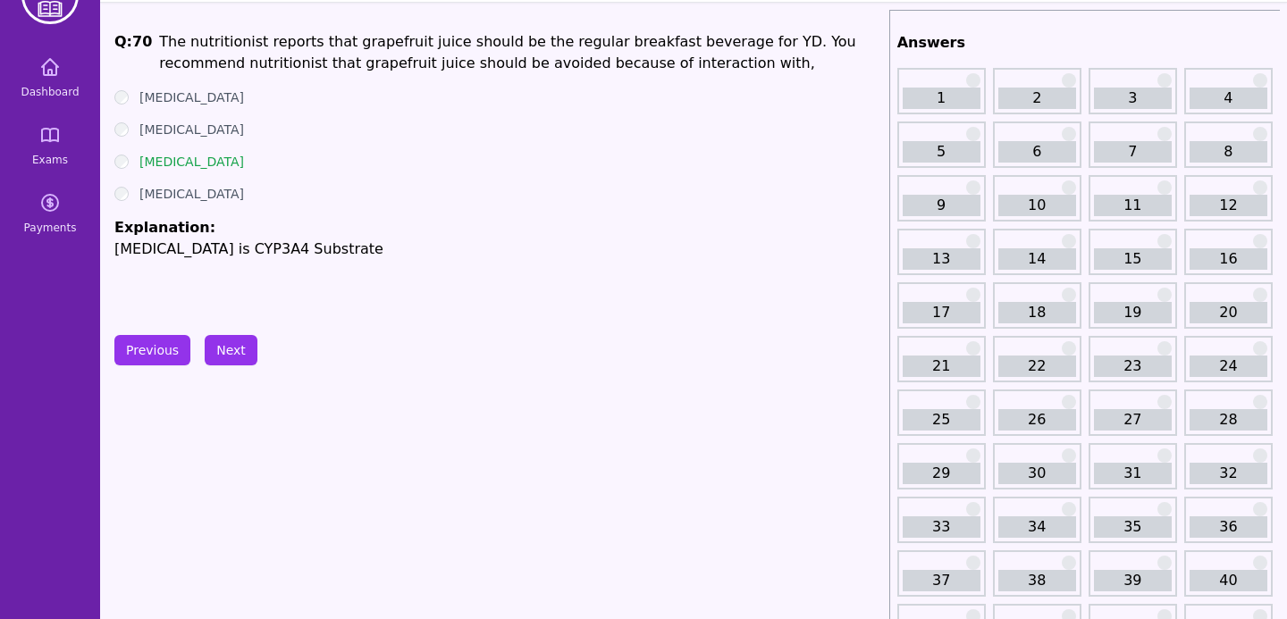 This screenshot has width=1287, height=619. I want to click on h1: Q: 70, so click(133, 53).